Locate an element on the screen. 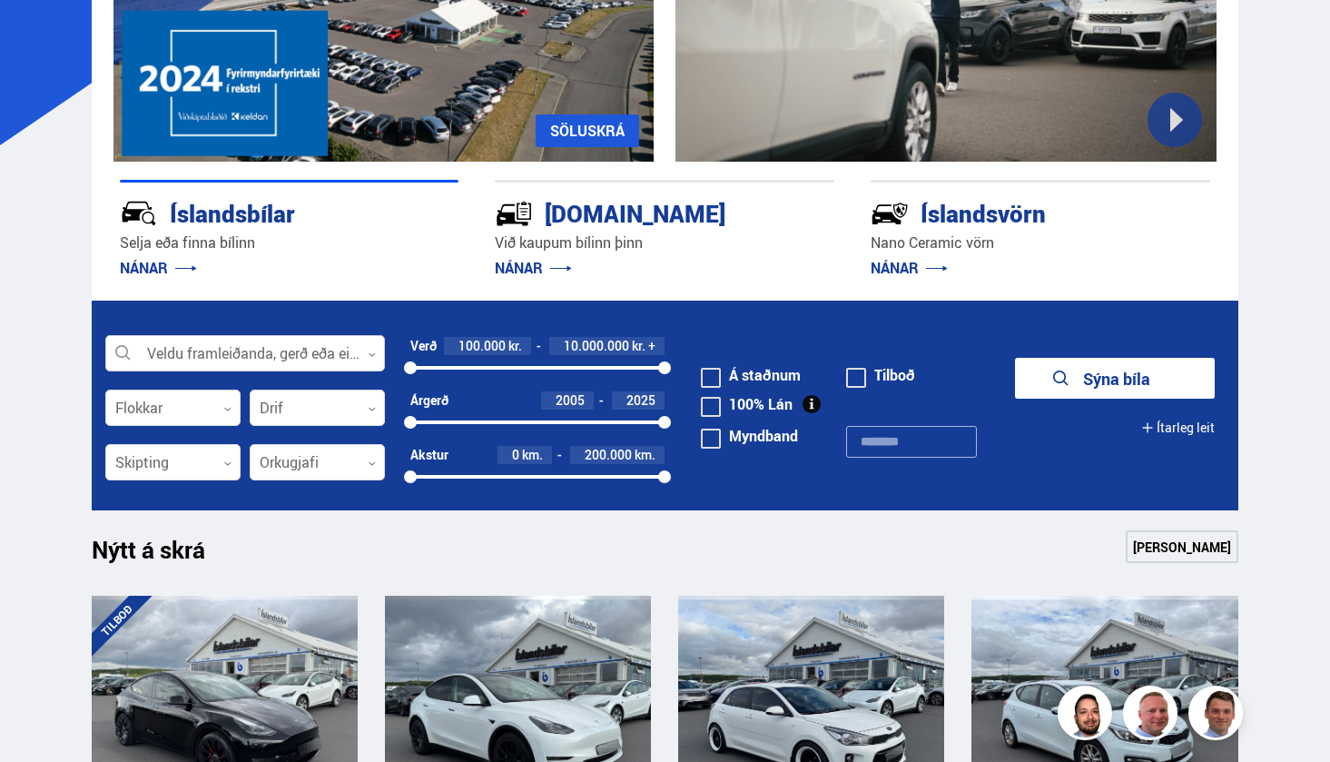 Image resolution: width=1330 pixels, height=762 pixels. label: 100% Lán is located at coordinates (746, 404).